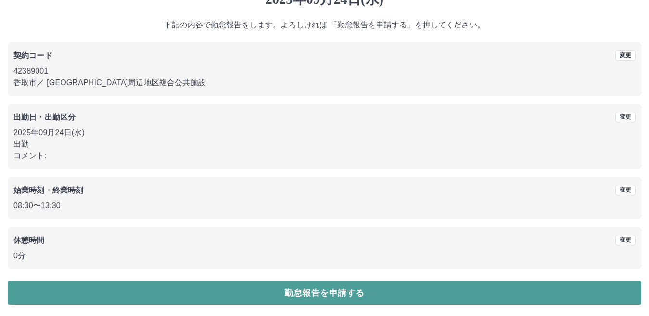 The width and height of the screenshot is (649, 316). What do you see at coordinates (48, 190) in the screenshot?
I see `b: 始業時刻・終業時刻` at bounding box center [48, 190].